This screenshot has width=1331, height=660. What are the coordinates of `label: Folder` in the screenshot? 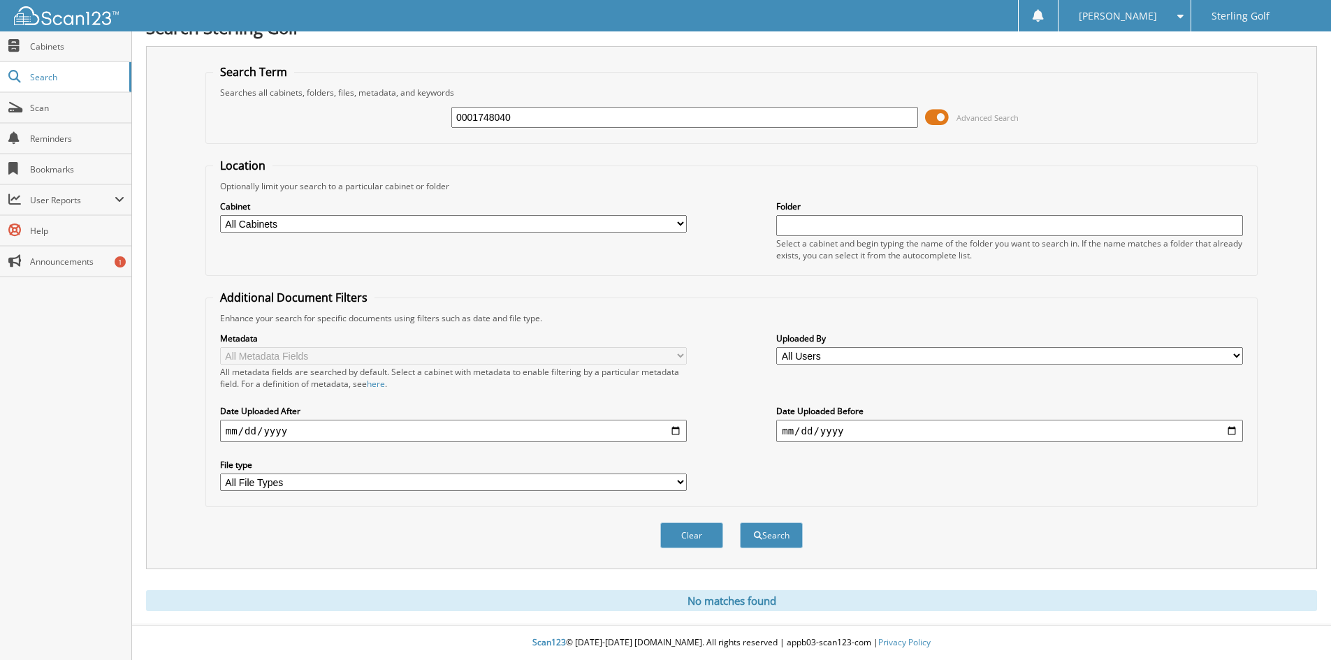 It's located at (1009, 206).